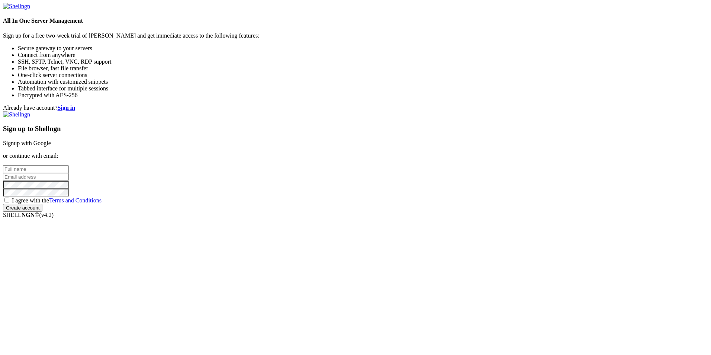  I want to click on li: SSH, SFTP, Telnet, VNC, RDP support, so click(363, 62).